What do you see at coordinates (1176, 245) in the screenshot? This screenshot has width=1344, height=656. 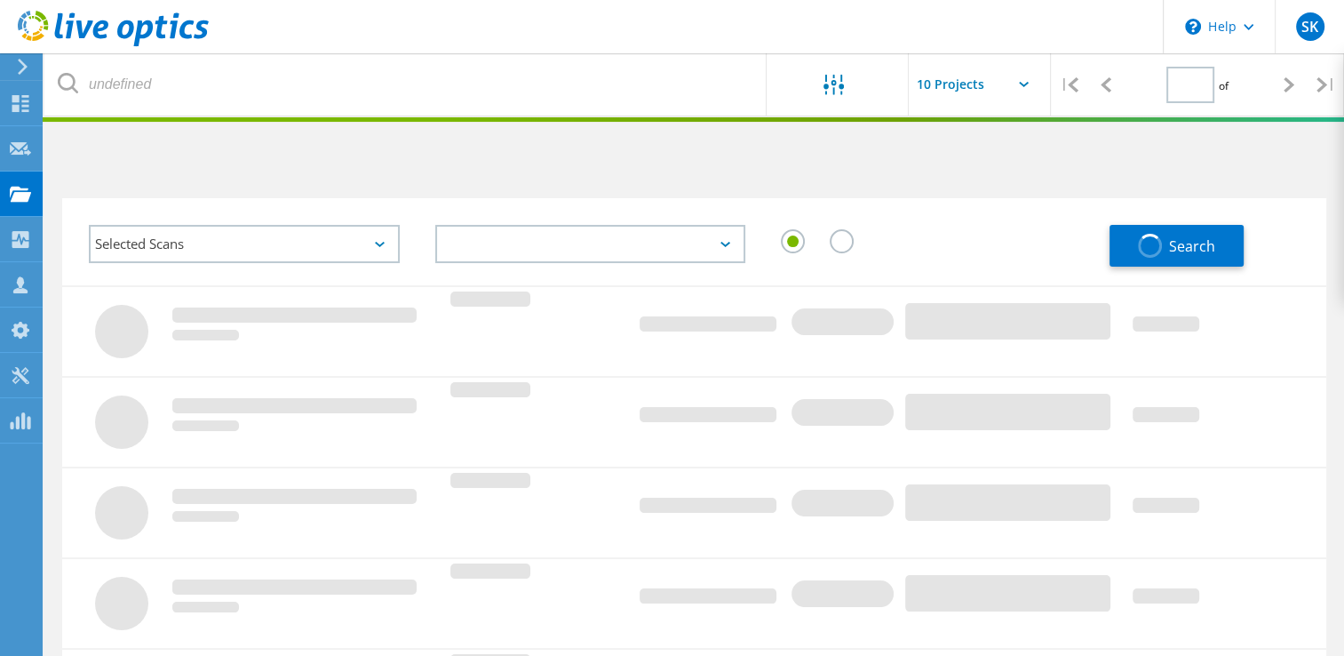 I see `button: Search` at bounding box center [1176, 245].